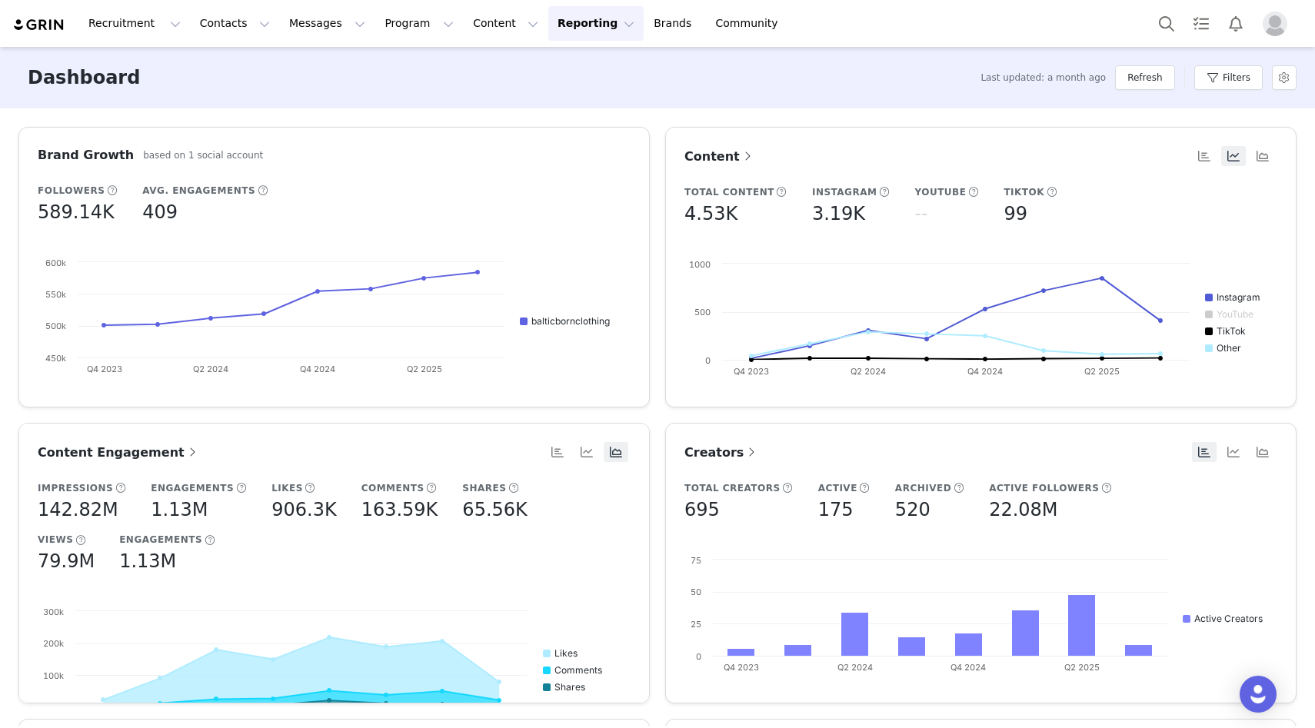  Describe the element at coordinates (198, 191) in the screenshot. I see `h5: Avg. Engagements` at that location.